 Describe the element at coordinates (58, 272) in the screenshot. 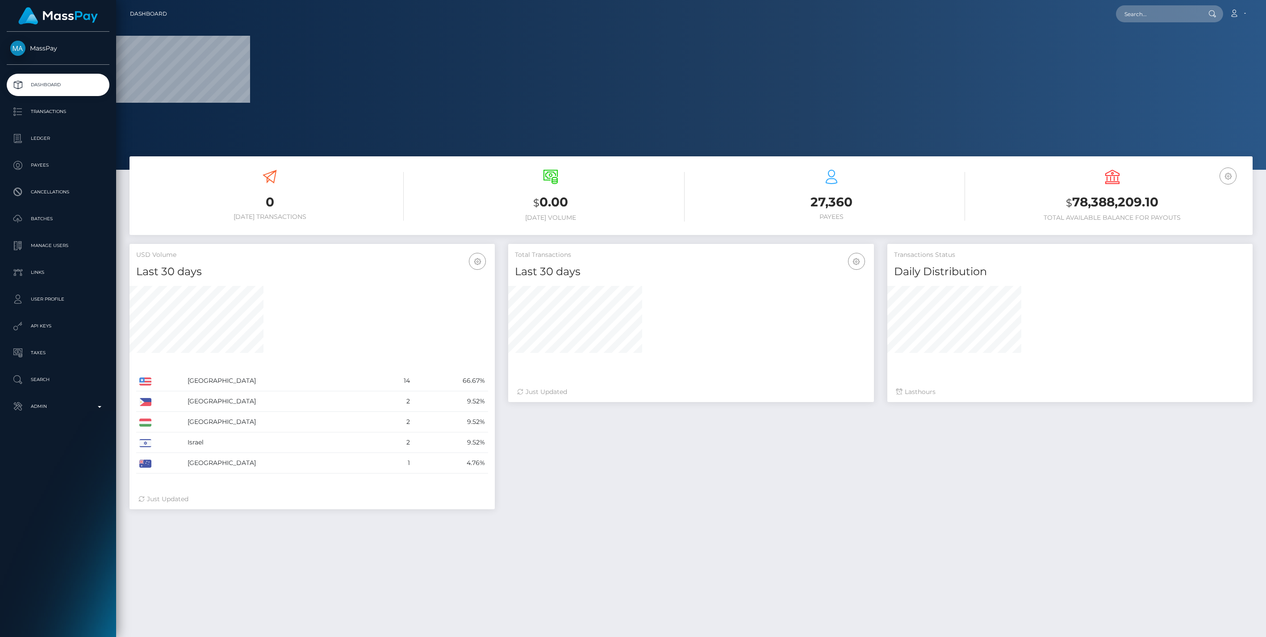

I see `a: Links` at that location.